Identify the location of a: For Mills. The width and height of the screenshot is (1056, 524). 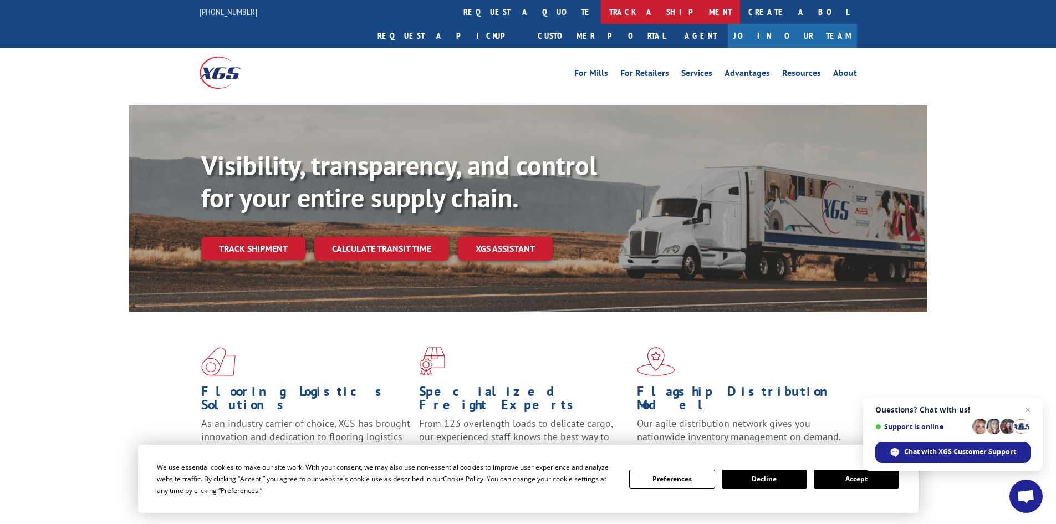
(591, 75).